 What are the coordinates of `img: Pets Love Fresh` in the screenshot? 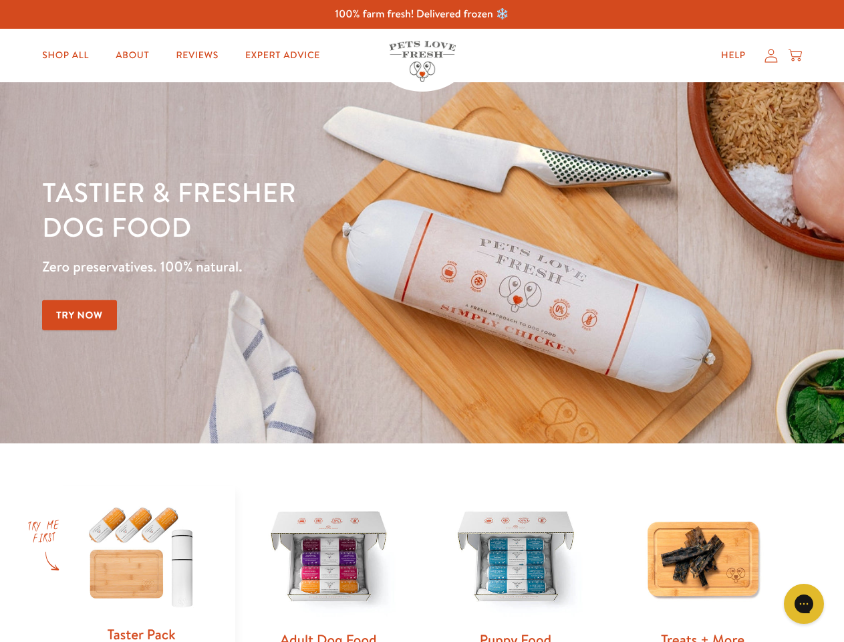 It's located at (423, 61).